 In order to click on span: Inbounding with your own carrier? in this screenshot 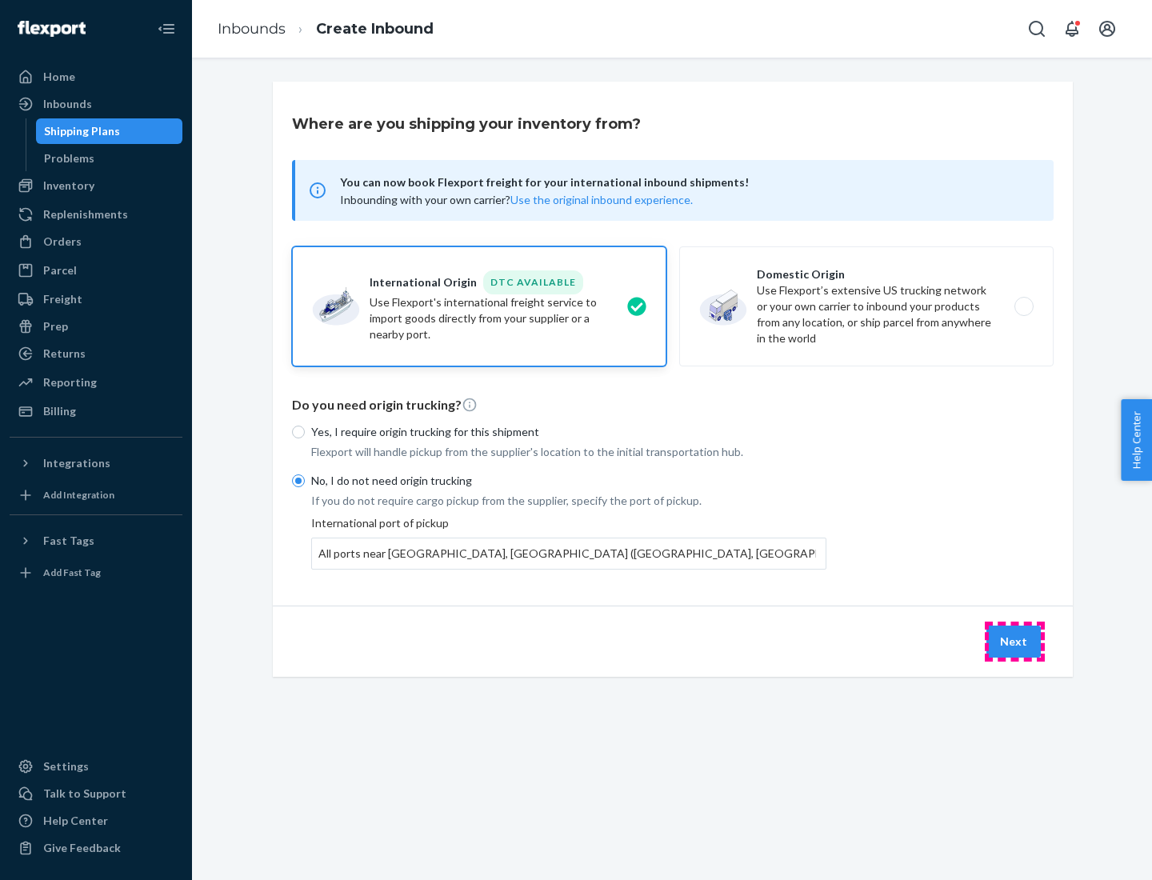, I will do `click(516, 199)`.